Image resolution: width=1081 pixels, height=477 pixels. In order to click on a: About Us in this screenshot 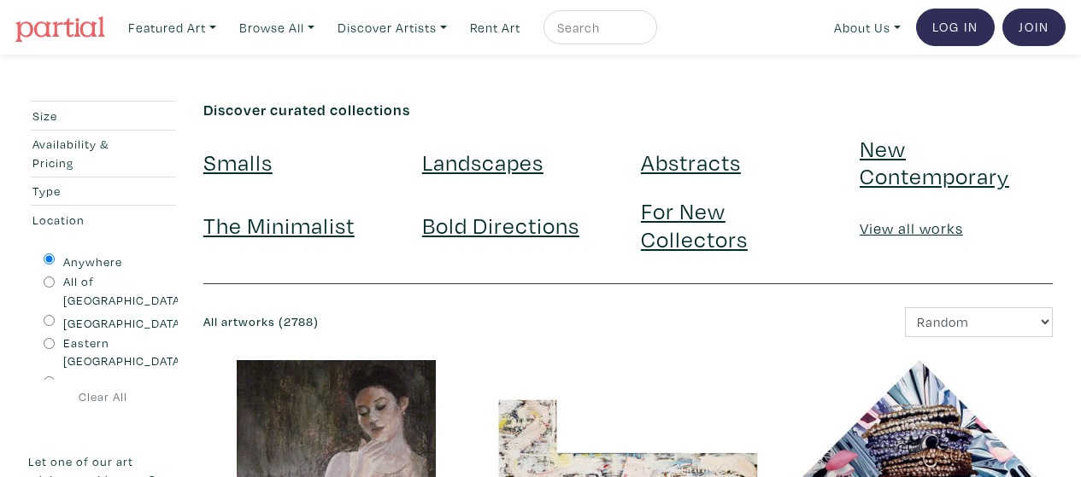, I will do `click(867, 27)`.